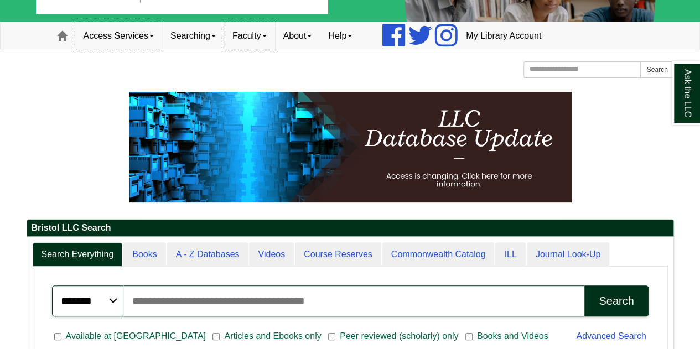 Image resolution: width=700 pixels, height=349 pixels. Describe the element at coordinates (438, 255) in the screenshot. I see `a: Commonwealth Catalog` at that location.